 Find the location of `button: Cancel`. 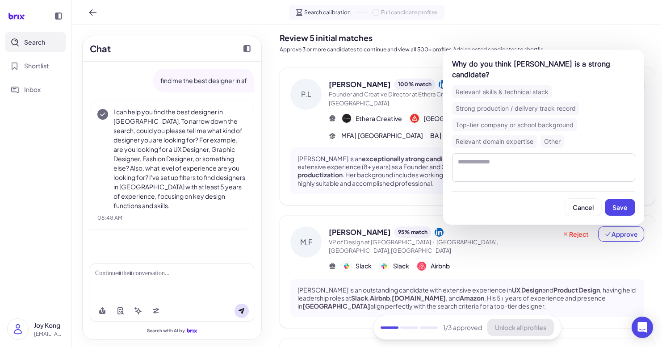

button: Cancel is located at coordinates (583, 207).